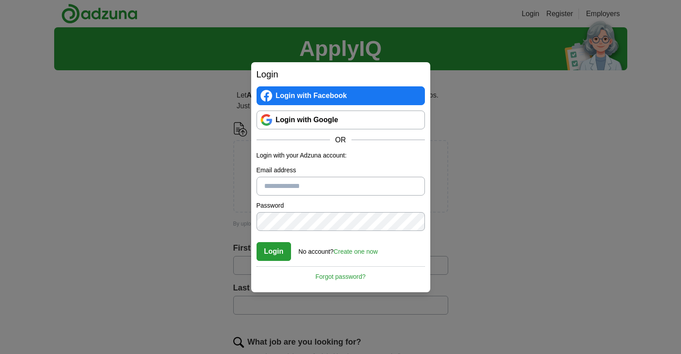 This screenshot has height=354, width=681. I want to click on a: Forgot password?, so click(341, 274).